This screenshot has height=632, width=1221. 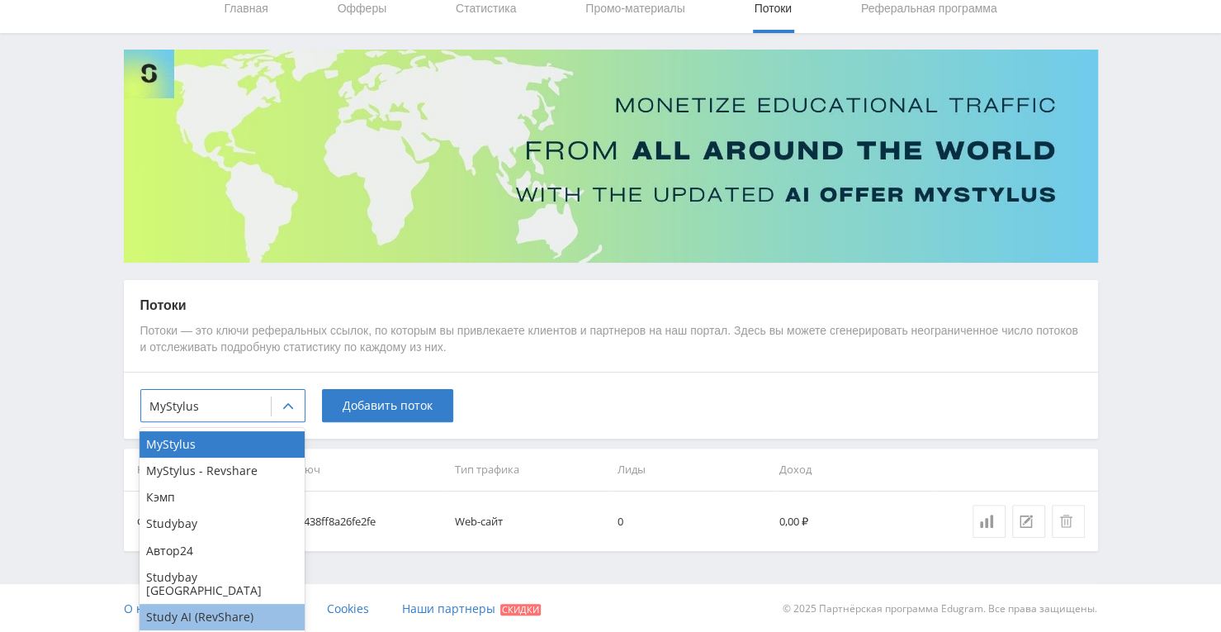 What do you see at coordinates (205, 469) in the screenshot?
I see `th: Название` at bounding box center [205, 469].